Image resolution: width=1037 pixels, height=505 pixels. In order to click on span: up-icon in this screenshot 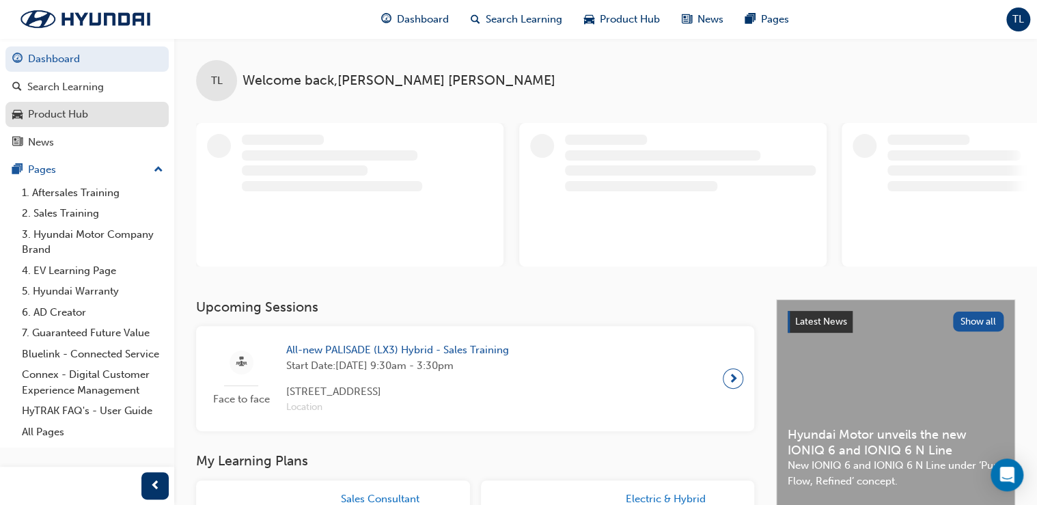, I will do `click(159, 170)`.